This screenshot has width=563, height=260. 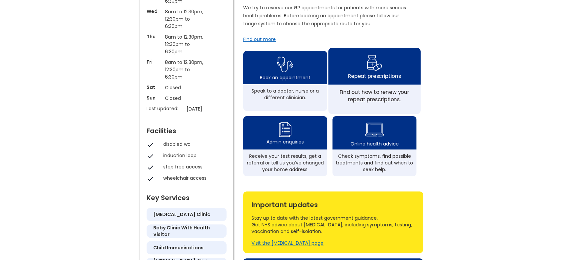 What do you see at coordinates (193, 178) in the screenshot?
I see `div: wheelchair access` at bounding box center [193, 178].